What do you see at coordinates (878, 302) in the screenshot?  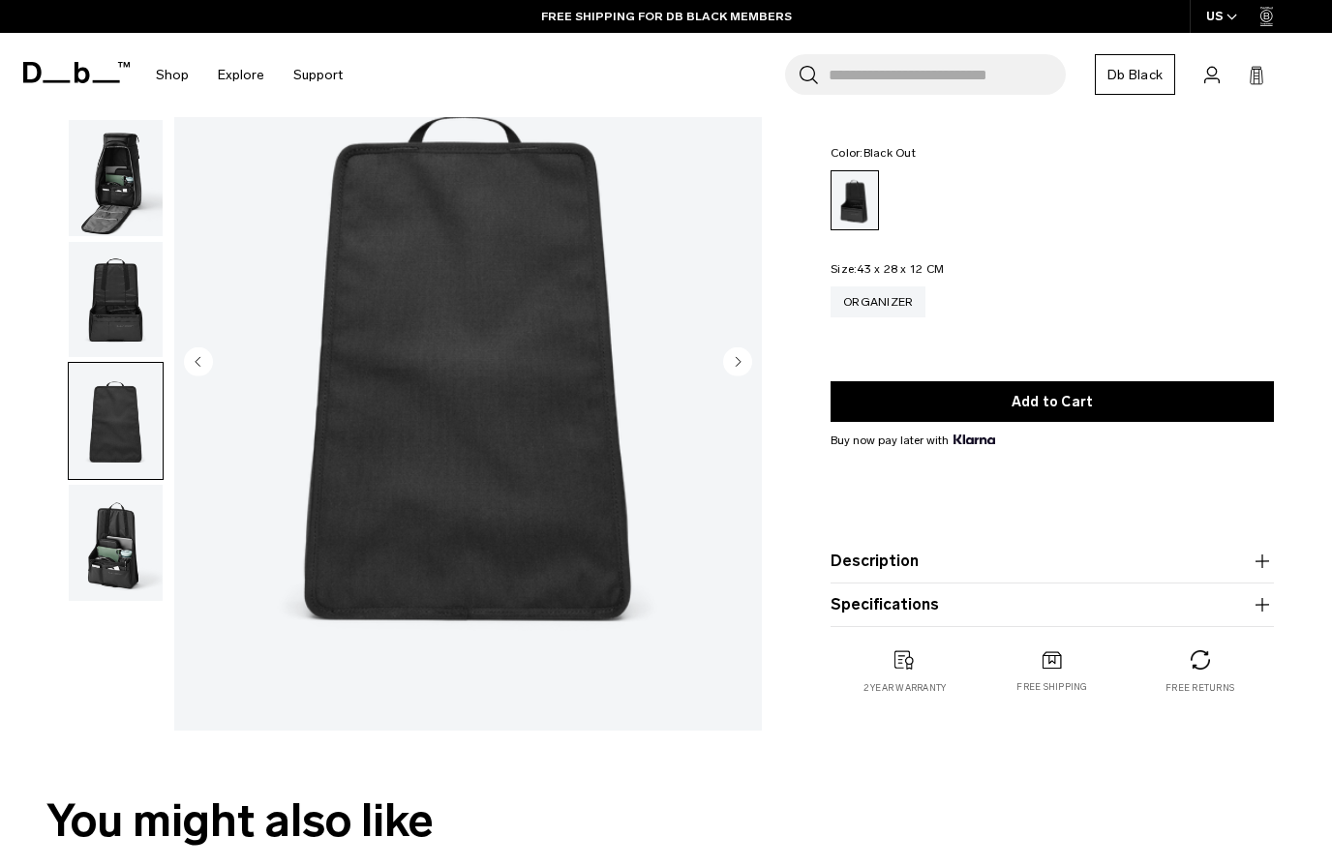 I see `a: Organizer` at bounding box center [878, 302].